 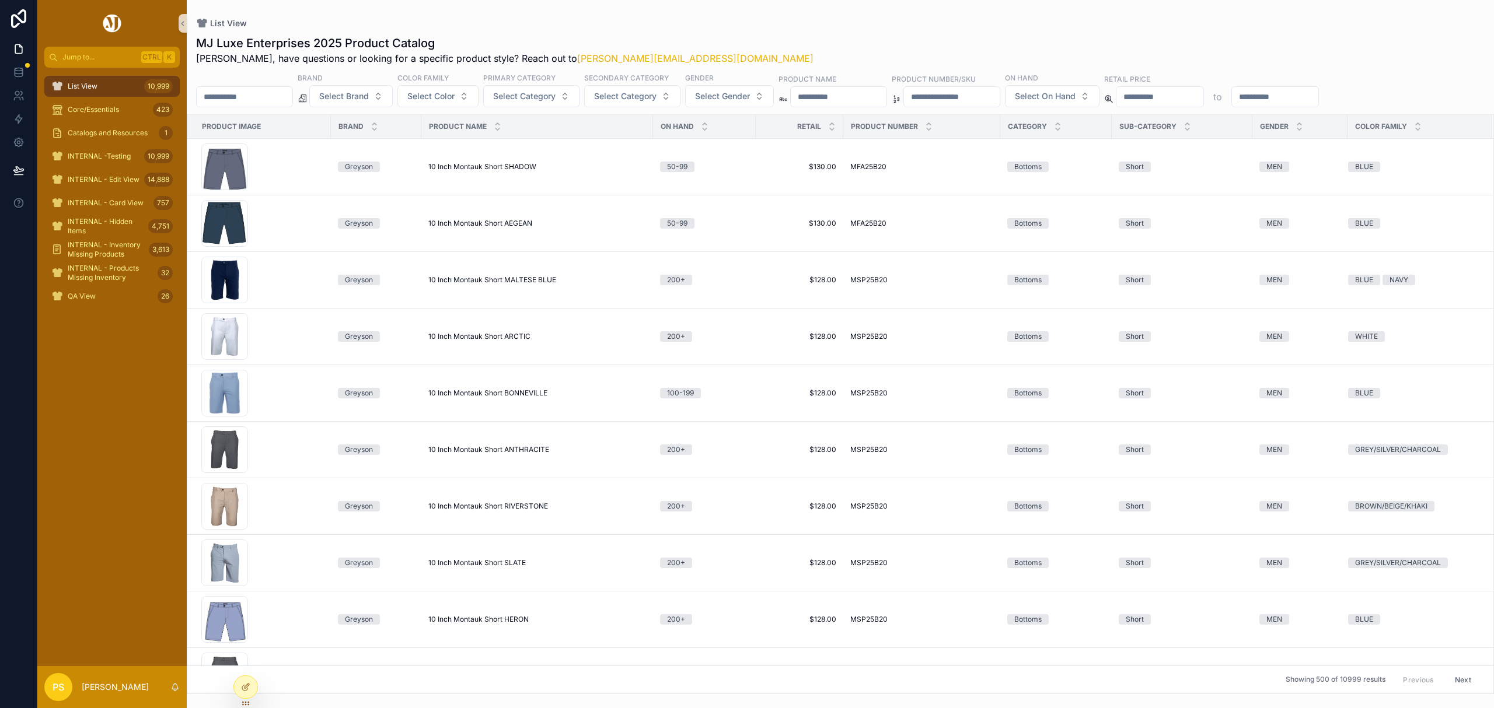 What do you see at coordinates (722, 96) in the screenshot?
I see `span: Select Gender` at bounding box center [722, 96].